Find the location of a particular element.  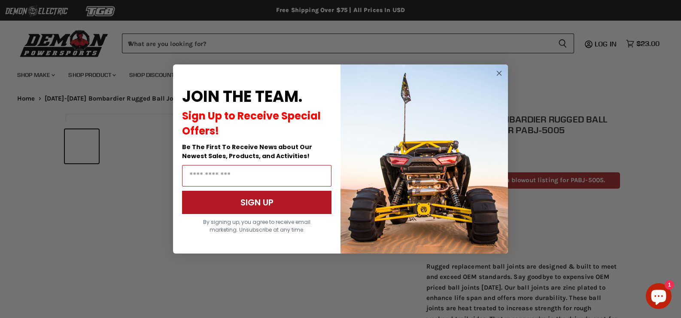

button: SIGN UP is located at coordinates (257, 202).